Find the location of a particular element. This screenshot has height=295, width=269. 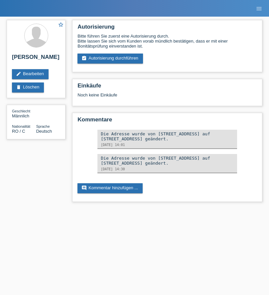

a: star_border is located at coordinates (61, 25).